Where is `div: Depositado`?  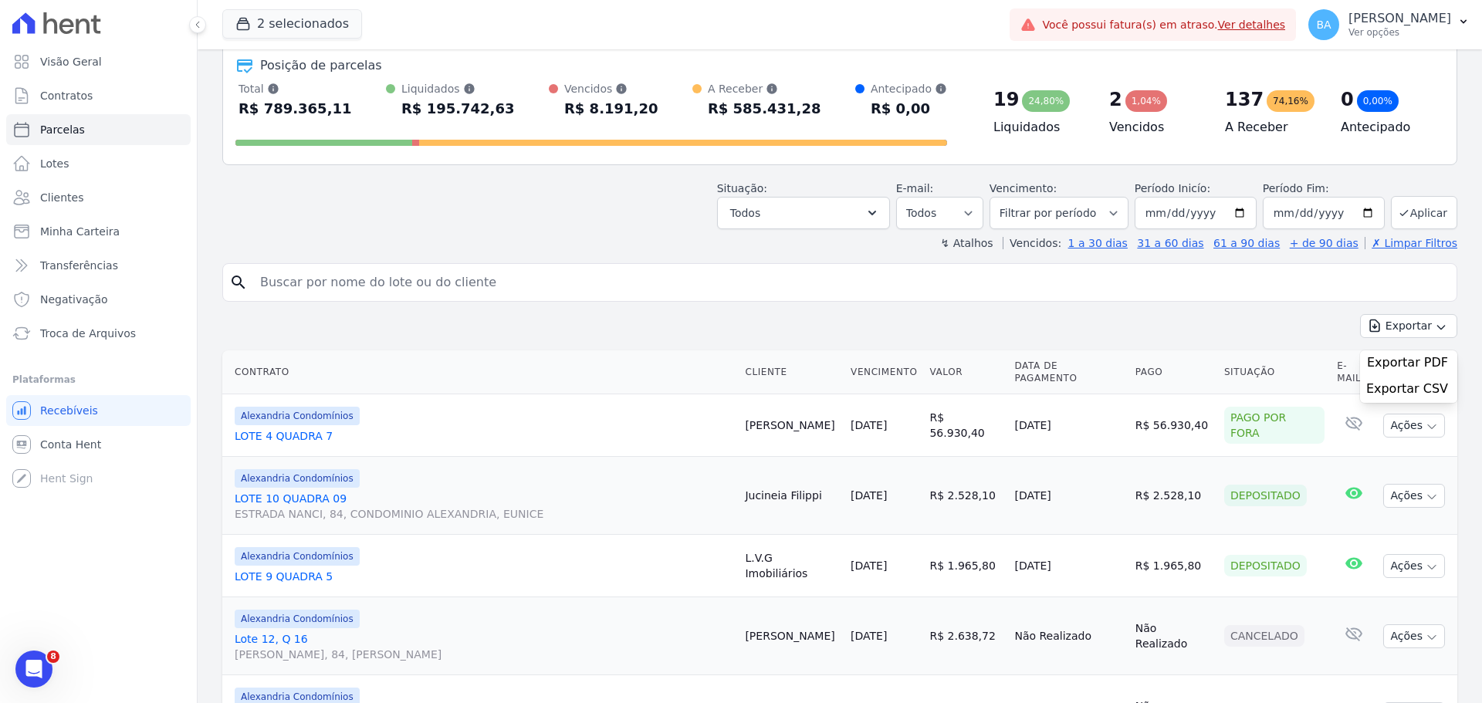 div: Depositado is located at coordinates (1265, 496).